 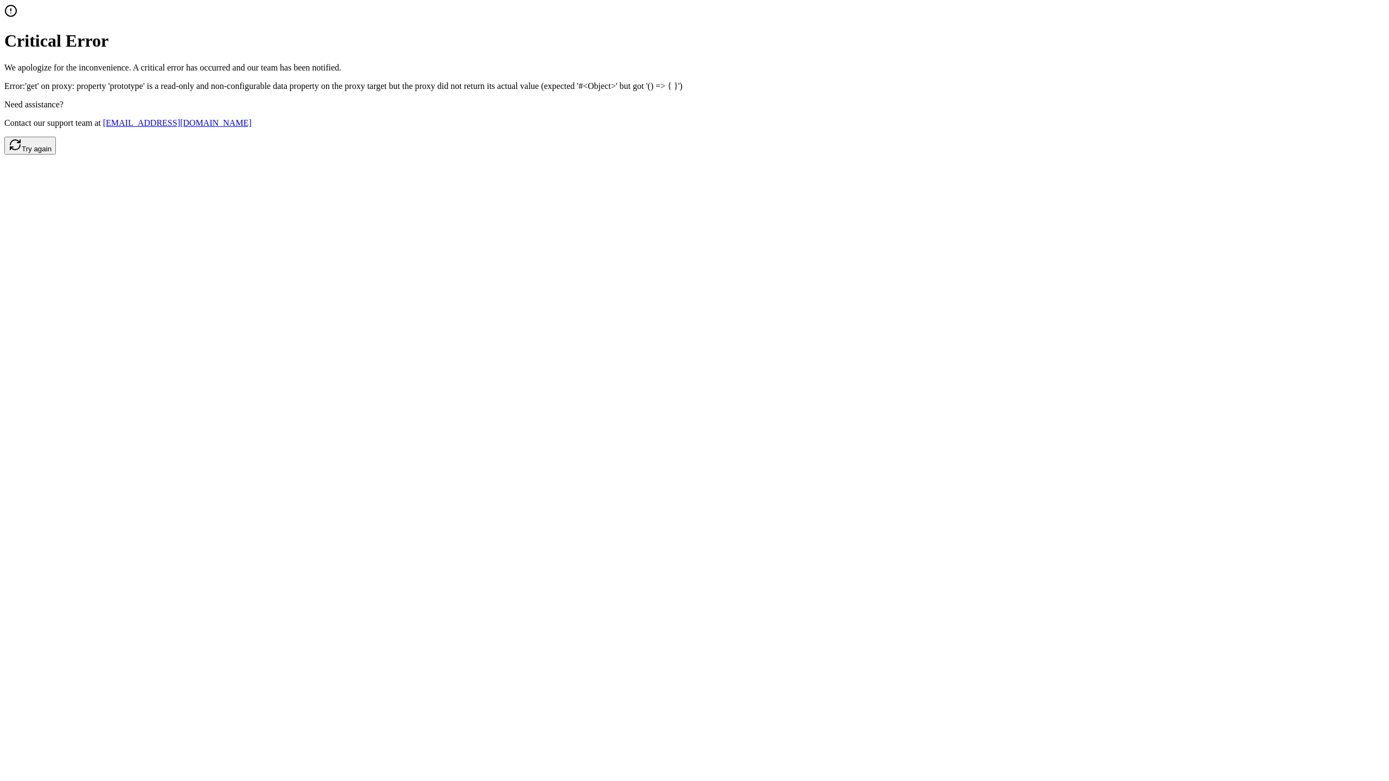 I want to click on p: We apologize for the inconvenience. A critical error has occurred and our team has been notified., so click(x=694, y=68).